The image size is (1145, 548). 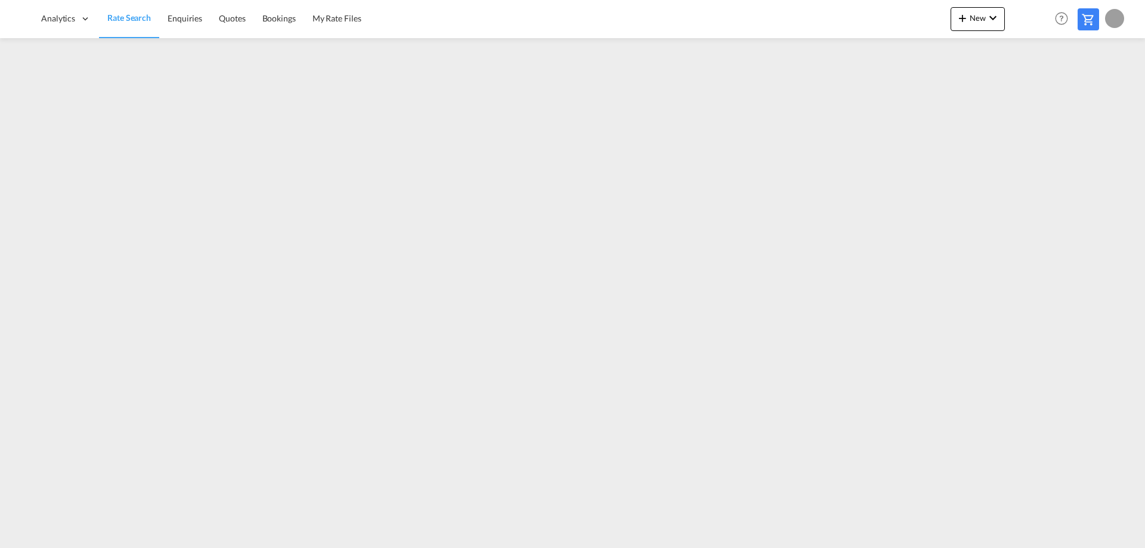 What do you see at coordinates (279, 18) in the screenshot?
I see `span: Bookings` at bounding box center [279, 18].